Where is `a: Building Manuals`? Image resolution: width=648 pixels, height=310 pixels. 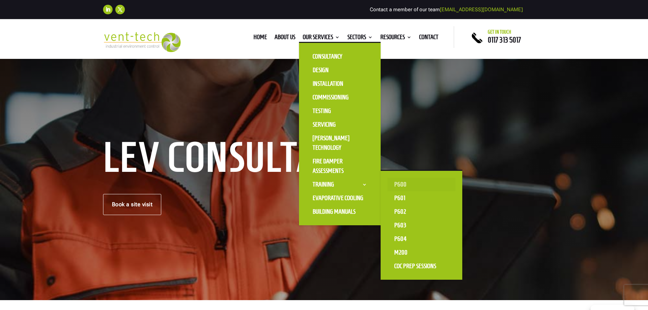
a: Building Manuals is located at coordinates (340, 212).